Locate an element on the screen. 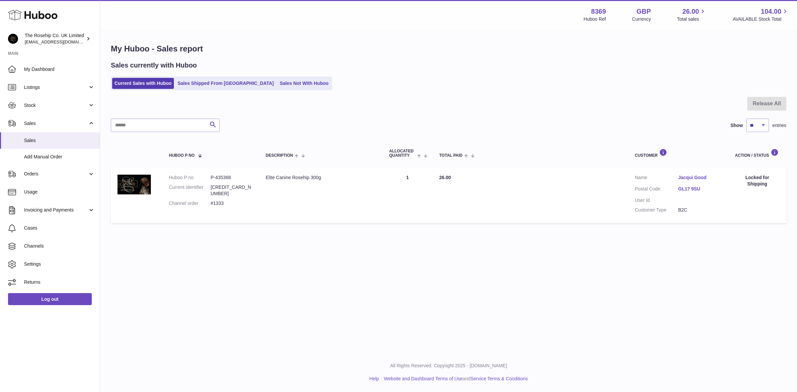  span: Stock is located at coordinates (56, 105).